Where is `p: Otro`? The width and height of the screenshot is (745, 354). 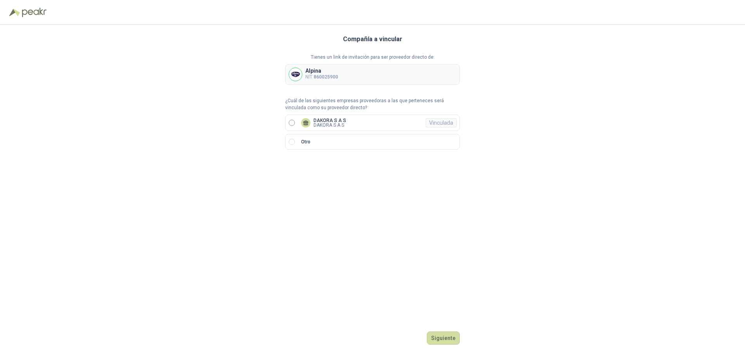
p: Otro is located at coordinates (306, 142).